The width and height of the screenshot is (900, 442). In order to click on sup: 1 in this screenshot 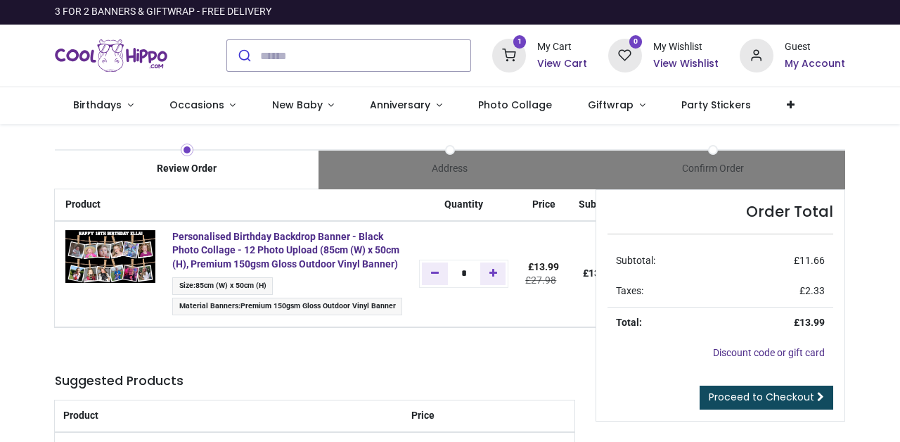, I will do `click(520, 41)`.